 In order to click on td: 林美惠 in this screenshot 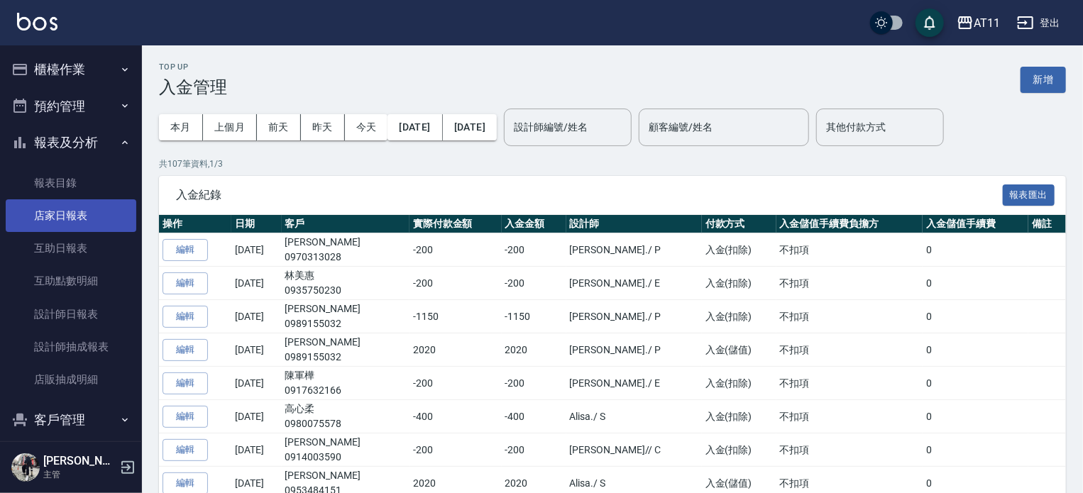, I will do `click(346, 283)`.